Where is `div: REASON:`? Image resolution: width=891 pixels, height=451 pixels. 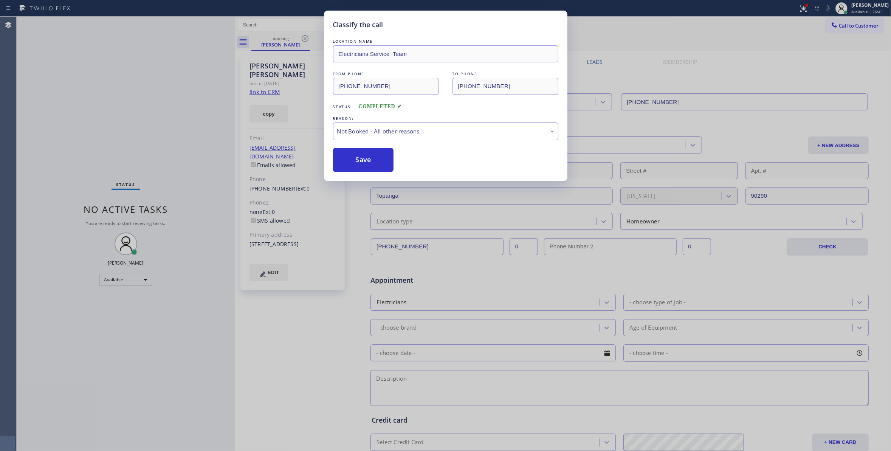 div: REASON: is located at coordinates (446, 118).